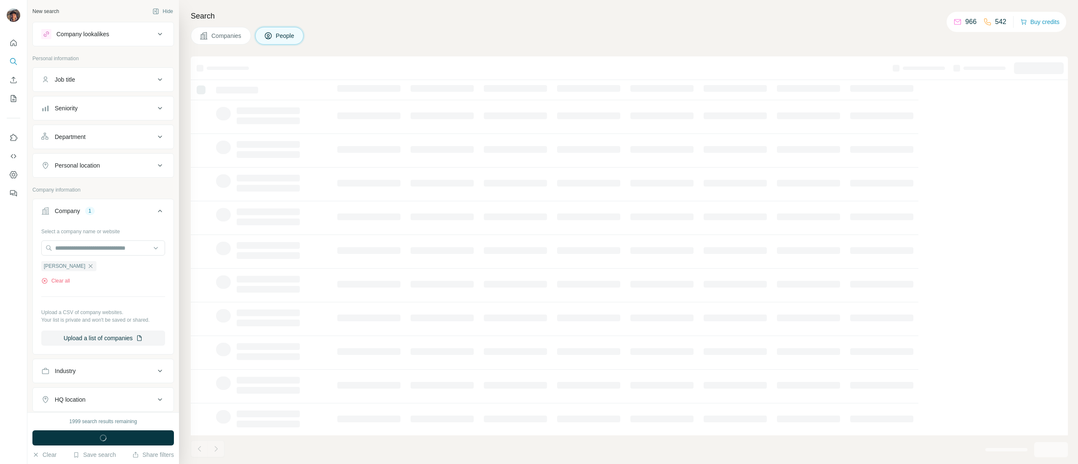 This screenshot has height=464, width=1078. What do you see at coordinates (103, 338) in the screenshot?
I see `button: Upload a list of companies` at bounding box center [103, 338].